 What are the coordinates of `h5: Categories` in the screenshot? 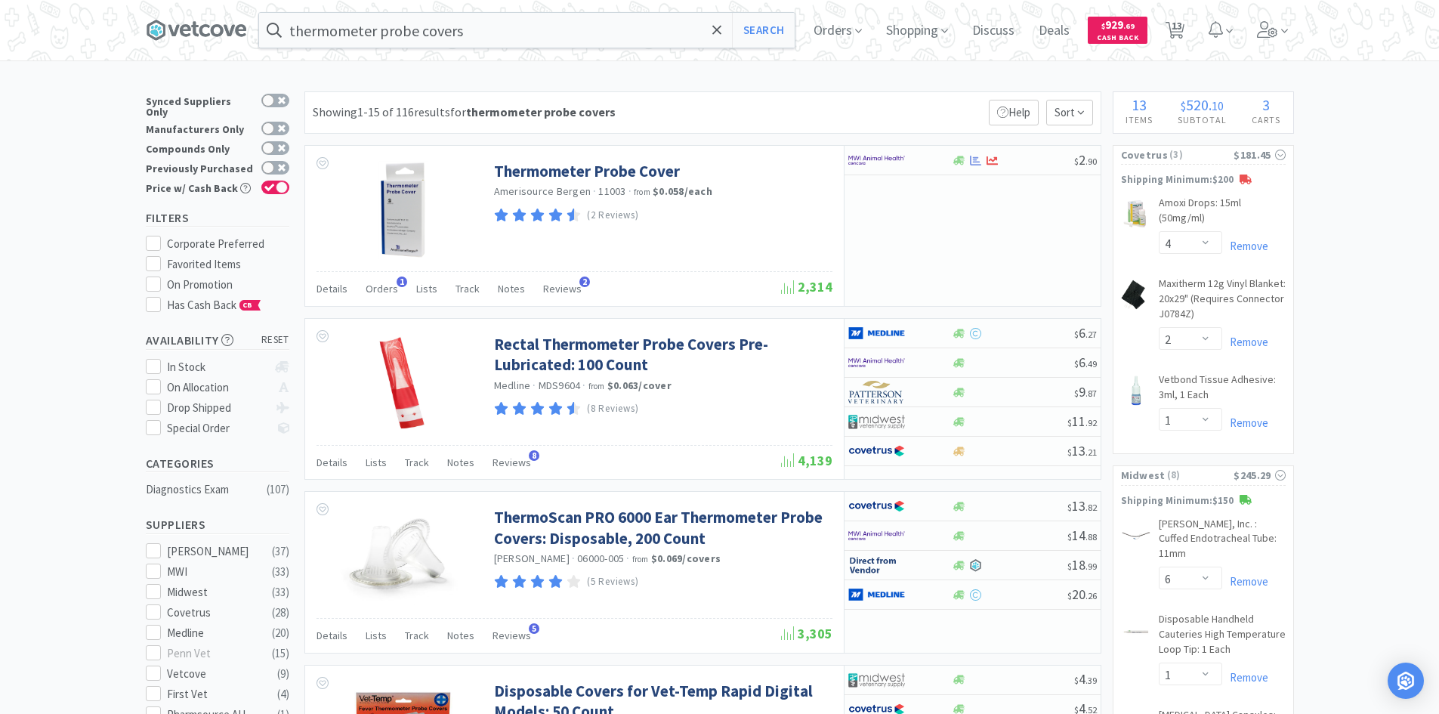 It's located at (217, 463).